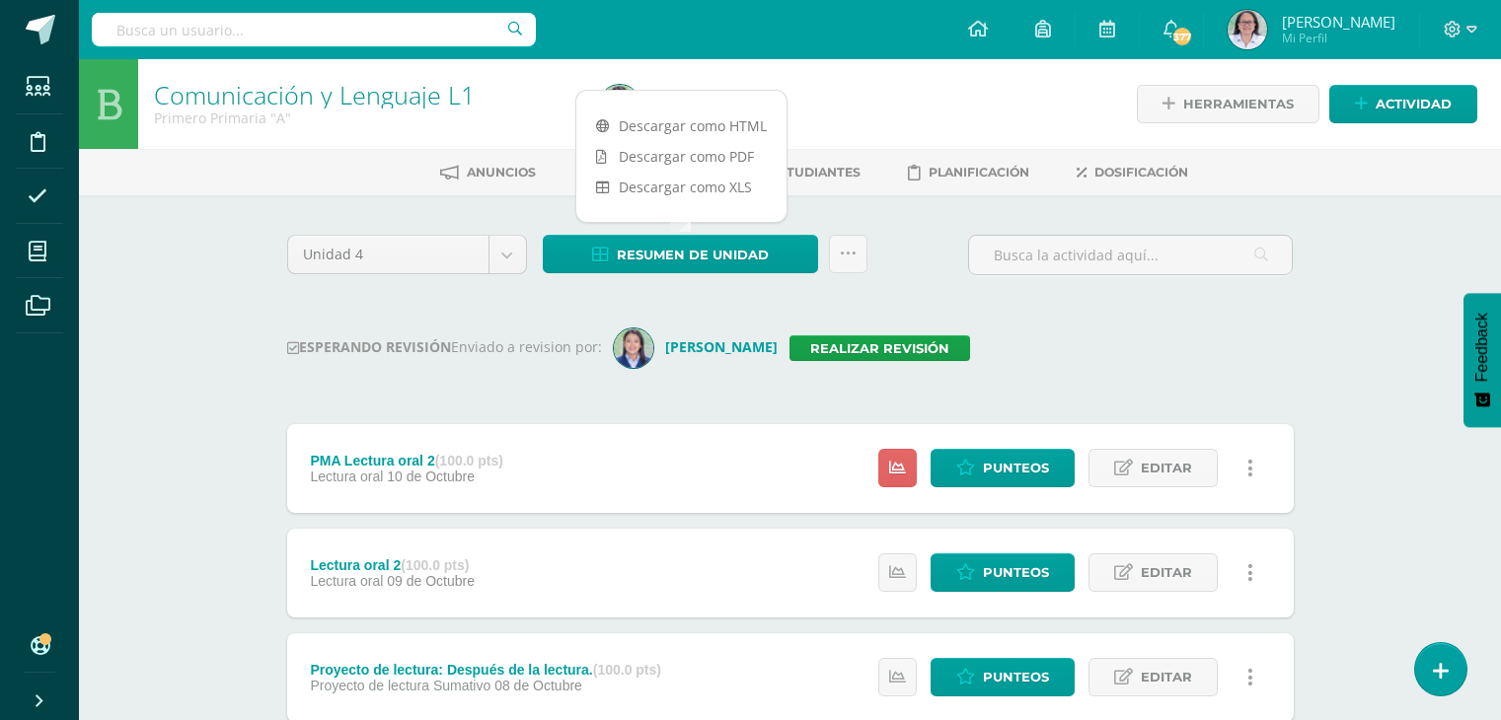  Describe the element at coordinates (879, 348) in the screenshot. I see `a: Realizar revisión` at that location.